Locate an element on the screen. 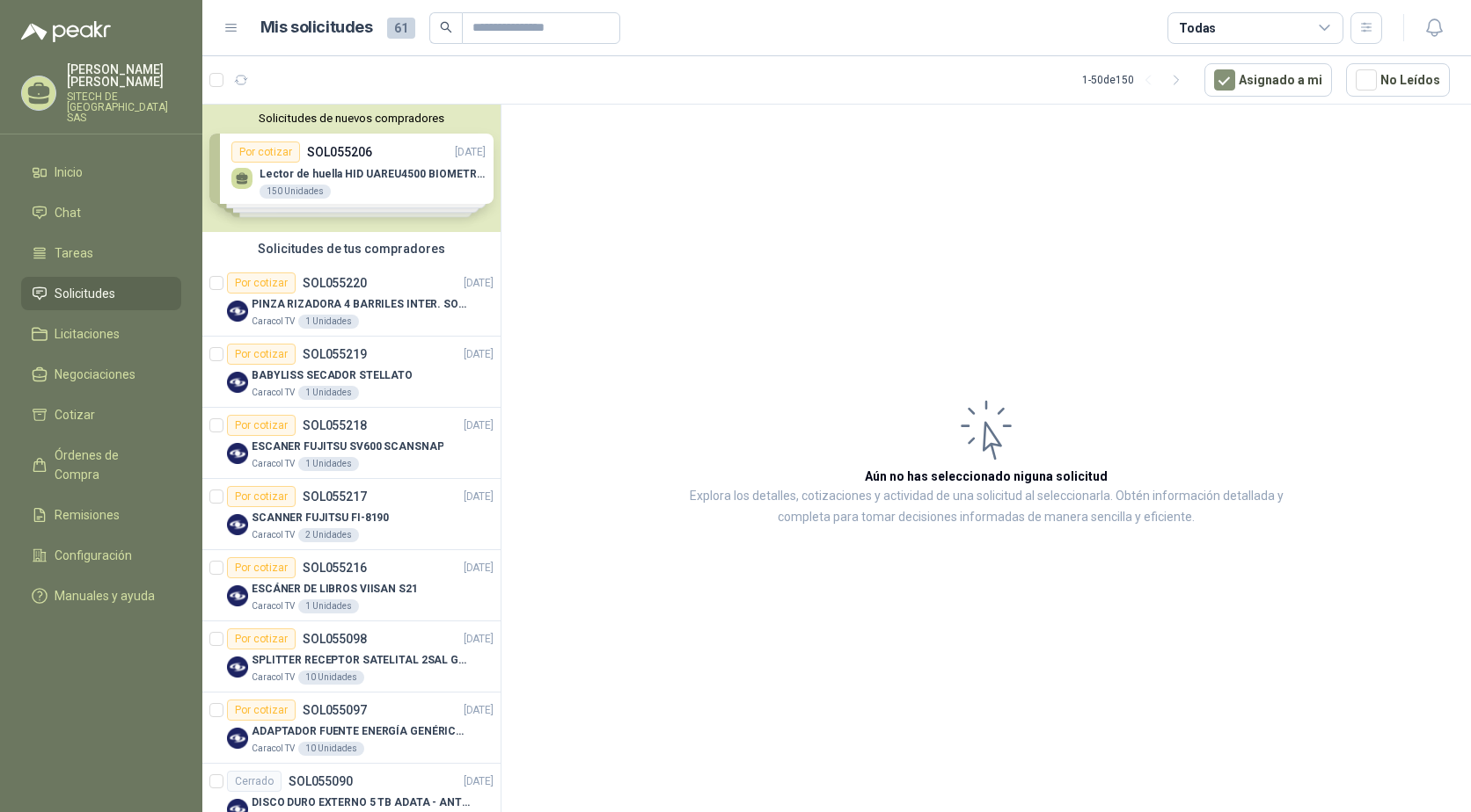 This screenshot has height=812, width=1471. button: Solicitudes de nuevos compradores is located at coordinates (351, 118).